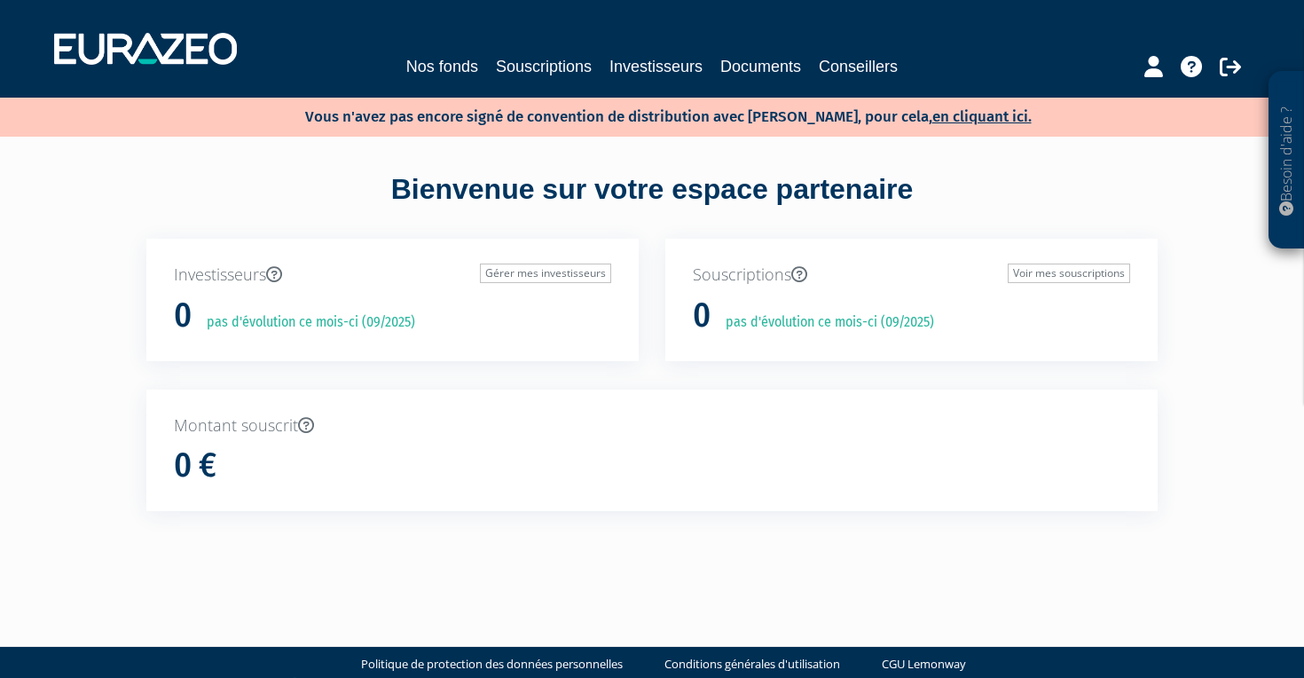 The width and height of the screenshot is (1304, 678). What do you see at coordinates (656, 67) in the screenshot?
I see `a: Investisseurs` at bounding box center [656, 67].